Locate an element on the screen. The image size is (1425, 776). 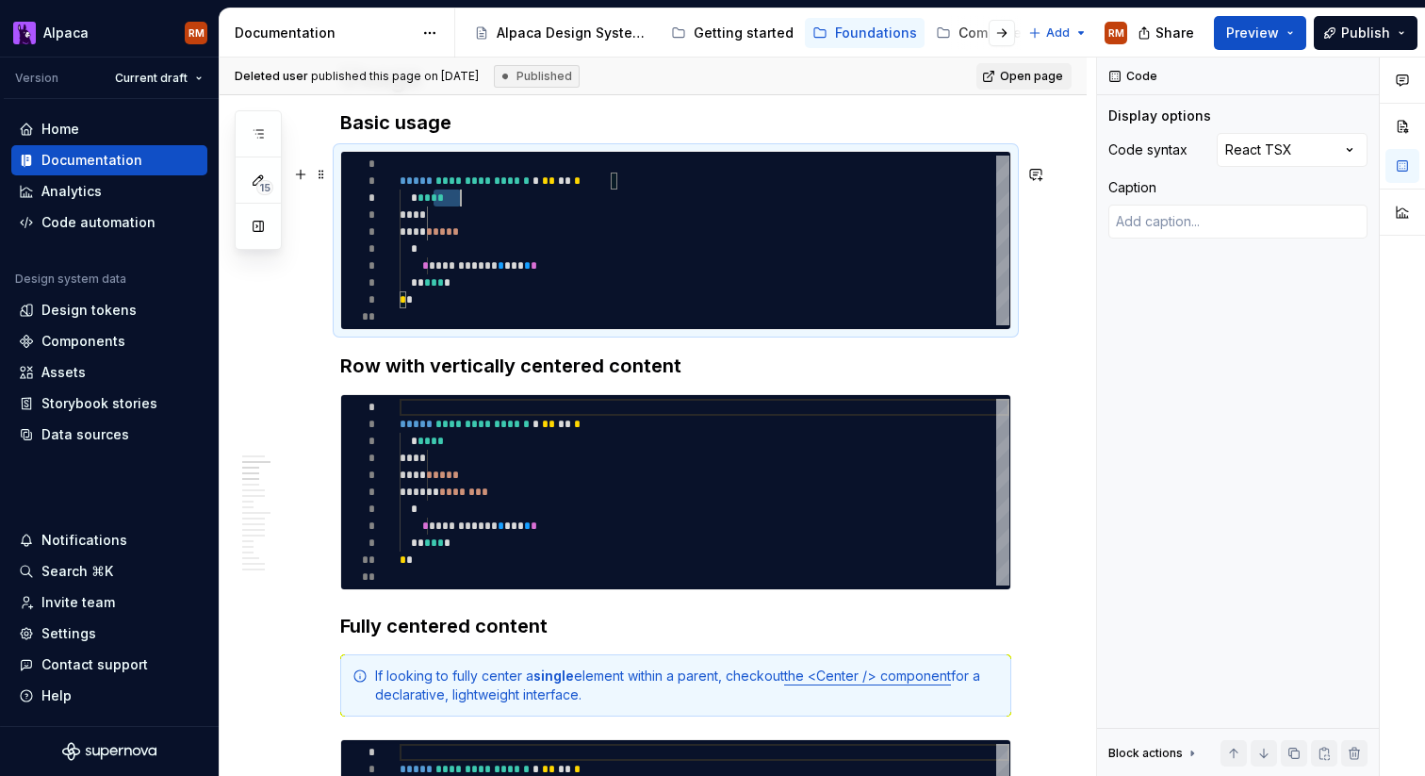
div: Contact support is located at coordinates (94, 665).